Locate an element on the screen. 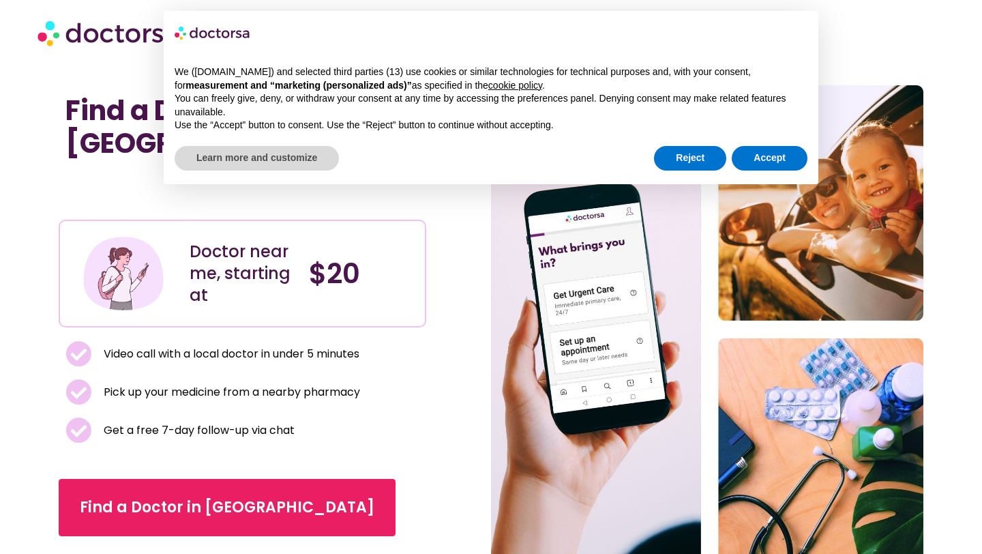 The width and height of the screenshot is (982, 554). a: cookie policy is located at coordinates (515, 85).